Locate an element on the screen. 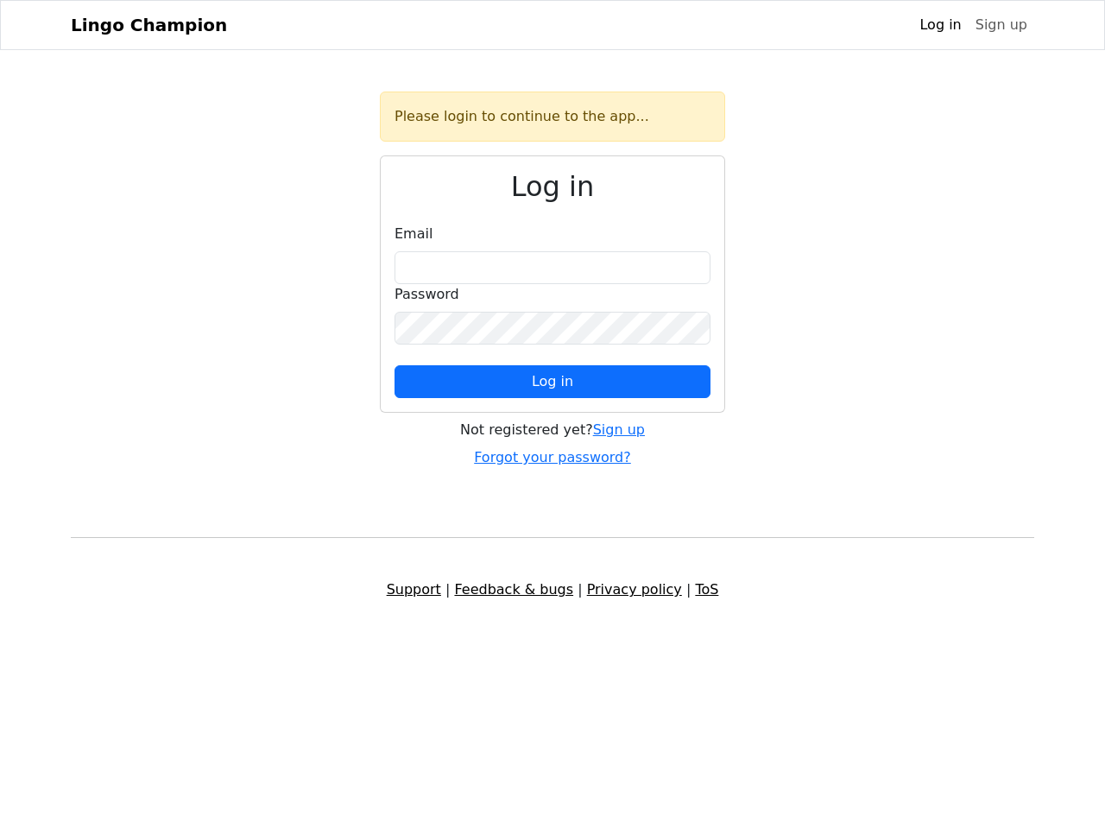 The width and height of the screenshot is (1105, 829). a: Feedback & bugs is located at coordinates (514, 589).